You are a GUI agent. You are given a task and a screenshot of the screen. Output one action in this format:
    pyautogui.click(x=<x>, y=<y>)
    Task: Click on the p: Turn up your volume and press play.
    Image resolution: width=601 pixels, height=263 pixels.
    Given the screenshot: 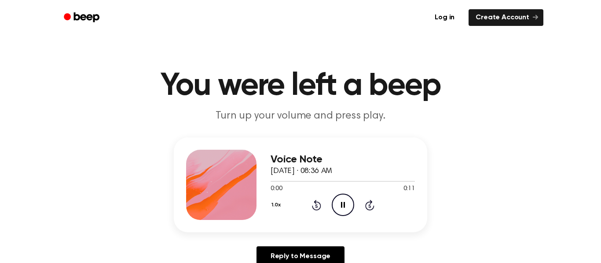 What is the action you would take?
    pyautogui.click(x=300, y=116)
    